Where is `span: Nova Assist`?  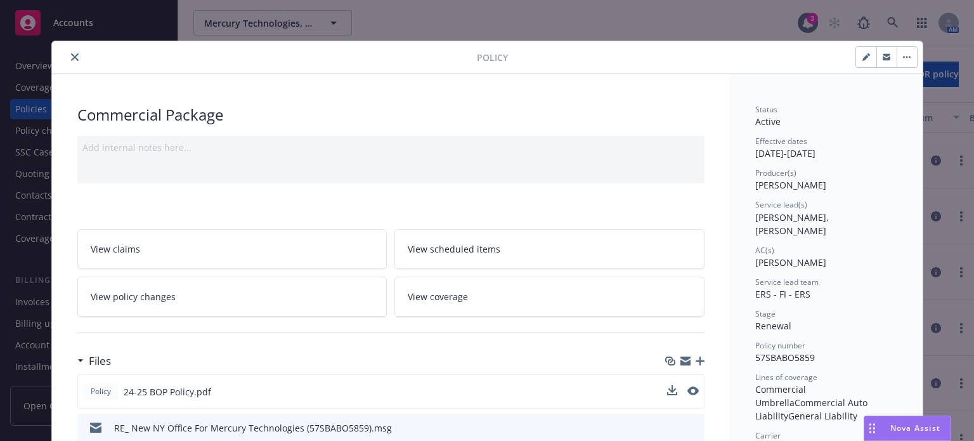
span: Nova Assist is located at coordinates (915, 427).